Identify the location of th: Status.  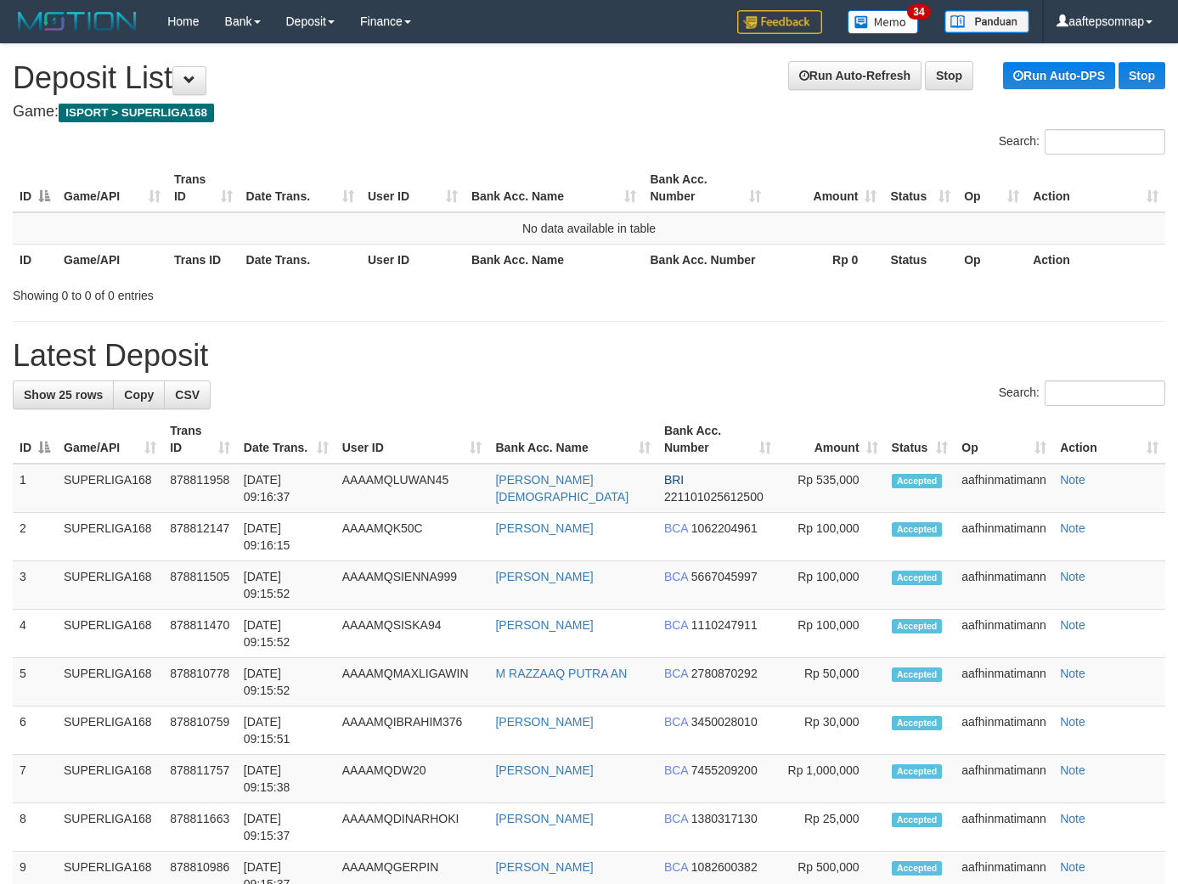
(920, 259).